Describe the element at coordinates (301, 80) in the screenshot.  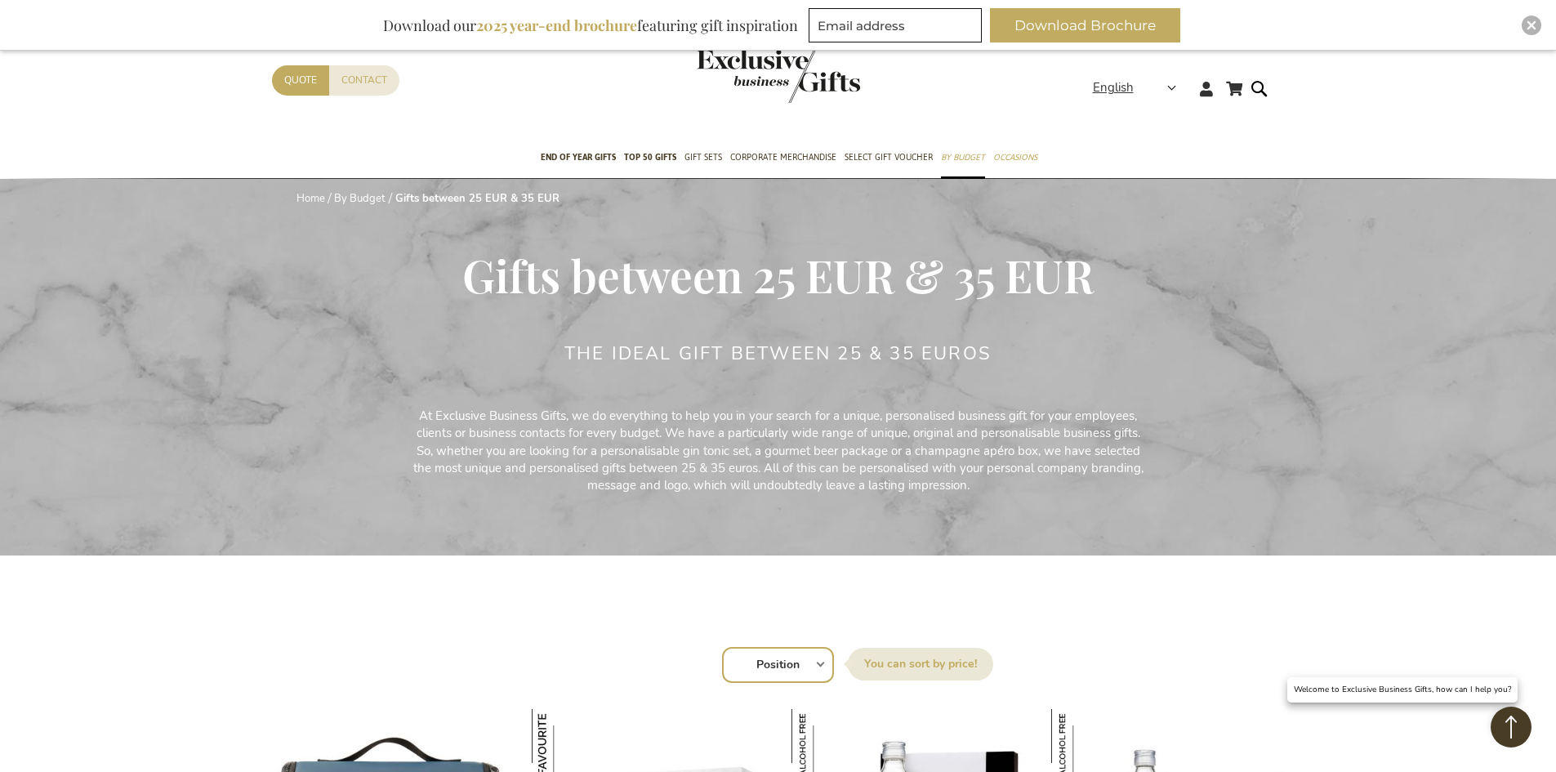
I see `a: Quote` at that location.